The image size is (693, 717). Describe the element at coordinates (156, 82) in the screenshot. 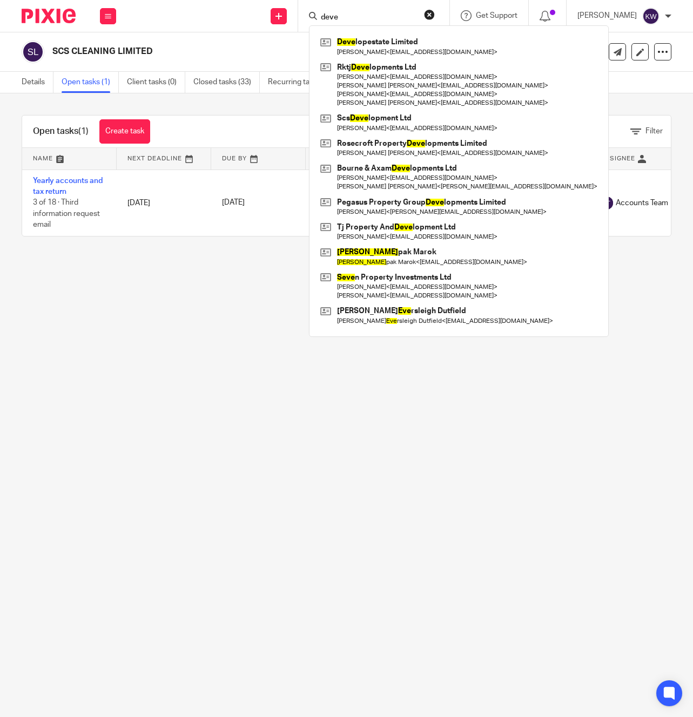

I see `a: Client tasks (0)` at that location.